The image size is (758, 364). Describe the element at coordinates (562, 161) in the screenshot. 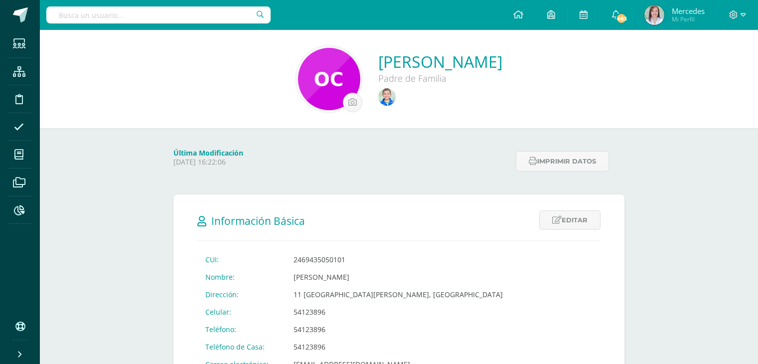

I see `button: Imprimir datos` at that location.